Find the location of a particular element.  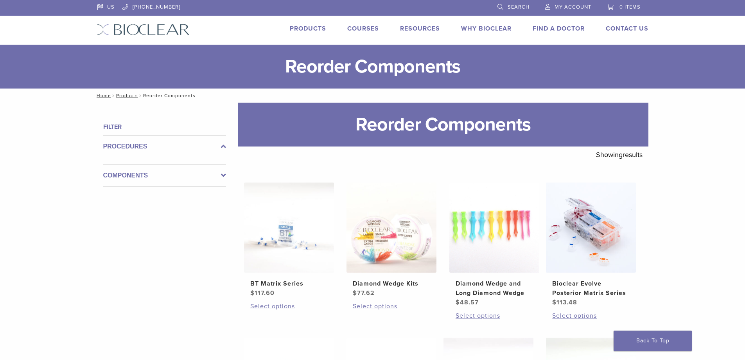

img: Diamond Wedge and Long Diamond Wedge is located at coordinates (495, 227).